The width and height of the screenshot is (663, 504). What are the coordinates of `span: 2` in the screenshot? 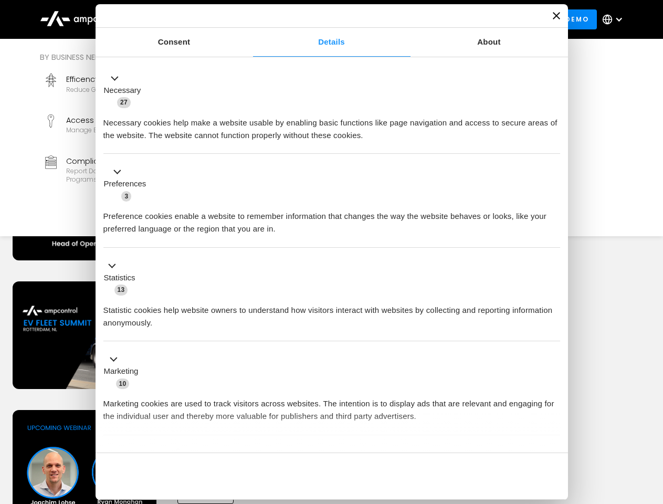 It's located at (178, 454).